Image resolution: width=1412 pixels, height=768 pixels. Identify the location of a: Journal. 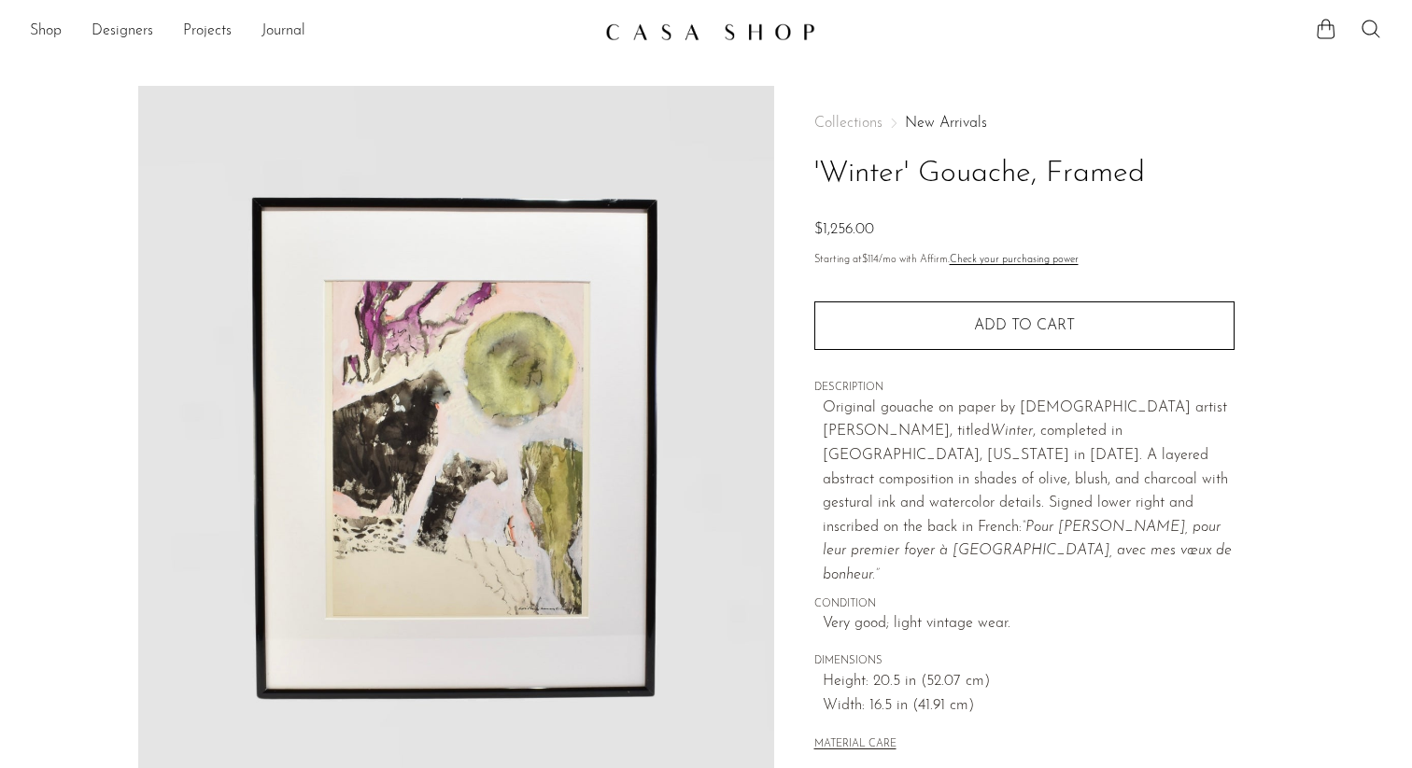
(283, 32).